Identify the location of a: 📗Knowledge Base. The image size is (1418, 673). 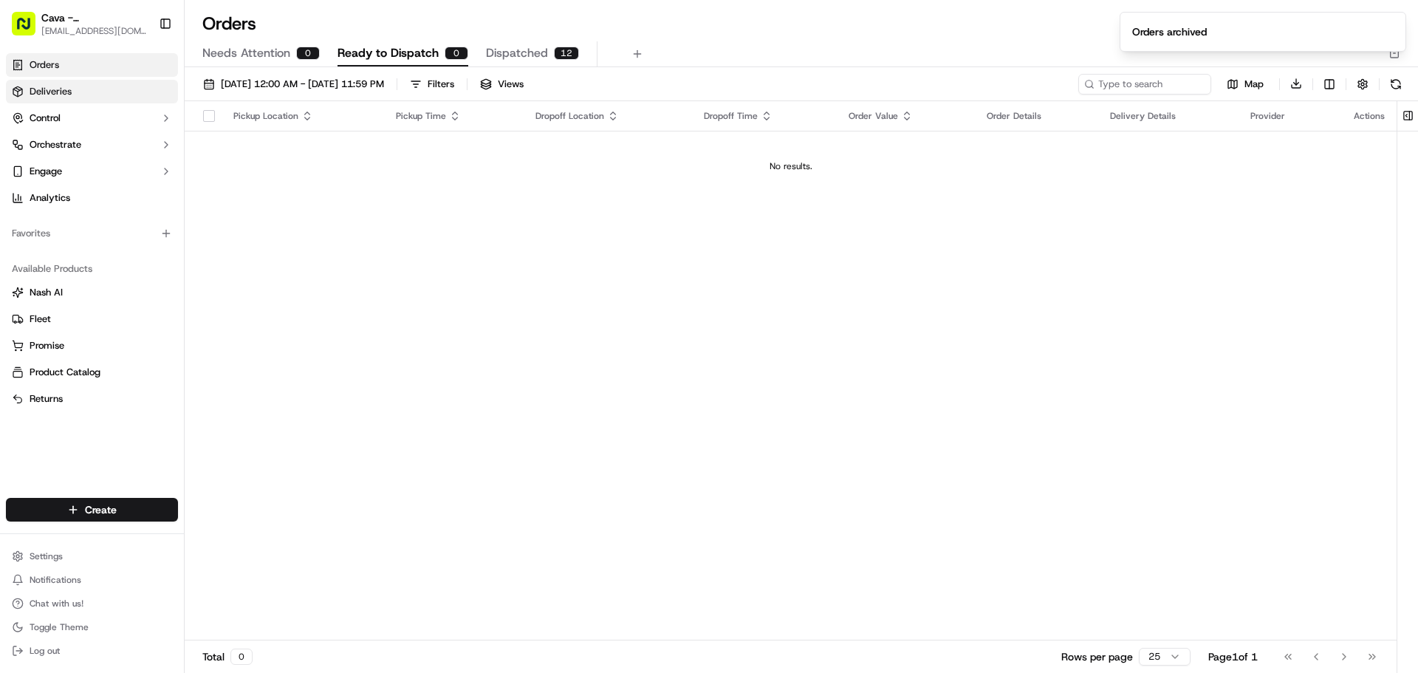
(64, 338).